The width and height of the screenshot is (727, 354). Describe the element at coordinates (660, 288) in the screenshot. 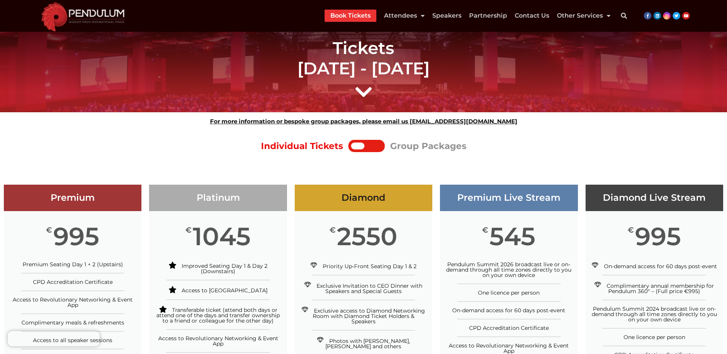

I see `span: Complimentary annual membership for Pendulum 360° – (Full price €995)` at that location.